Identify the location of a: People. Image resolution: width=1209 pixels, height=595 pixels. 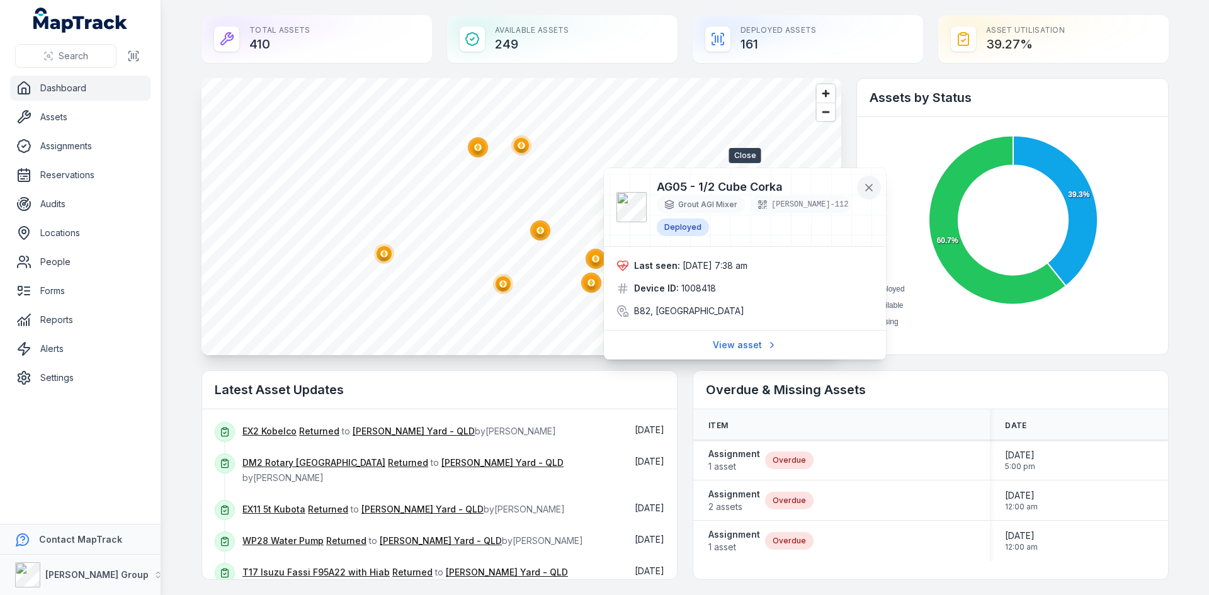
(80, 262).